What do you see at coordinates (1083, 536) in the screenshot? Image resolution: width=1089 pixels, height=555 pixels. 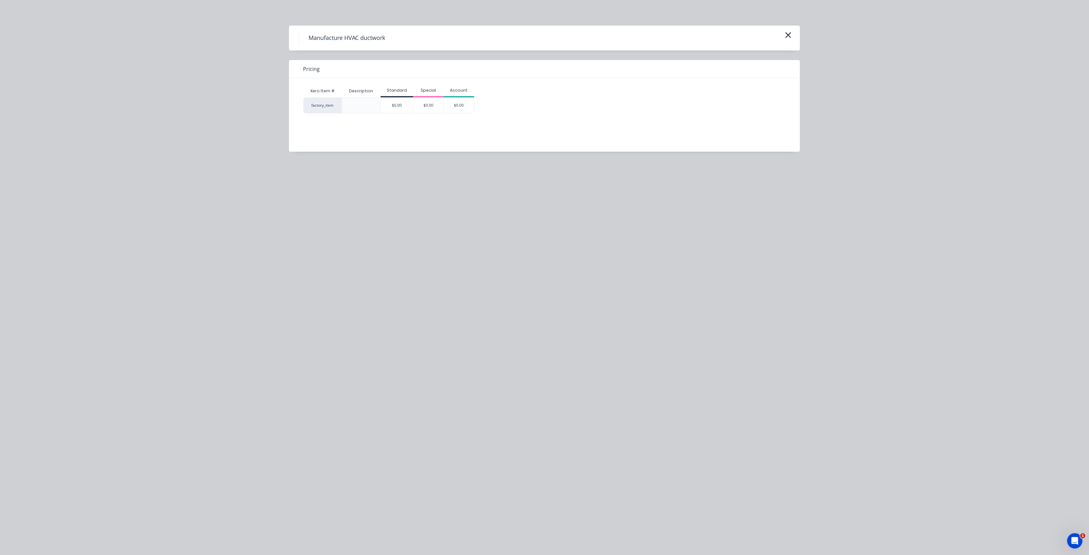 I see `span: 1` at bounding box center [1083, 536].